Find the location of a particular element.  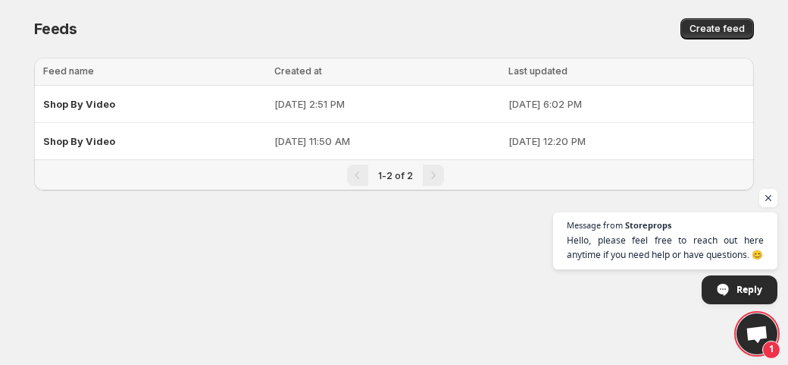

span: Feeds is located at coordinates (55, 29).